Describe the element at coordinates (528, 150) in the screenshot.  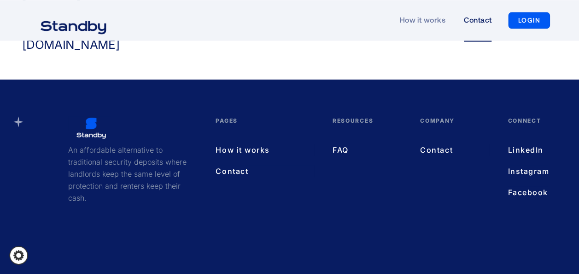
I see `a: LinkedIn` at that location.